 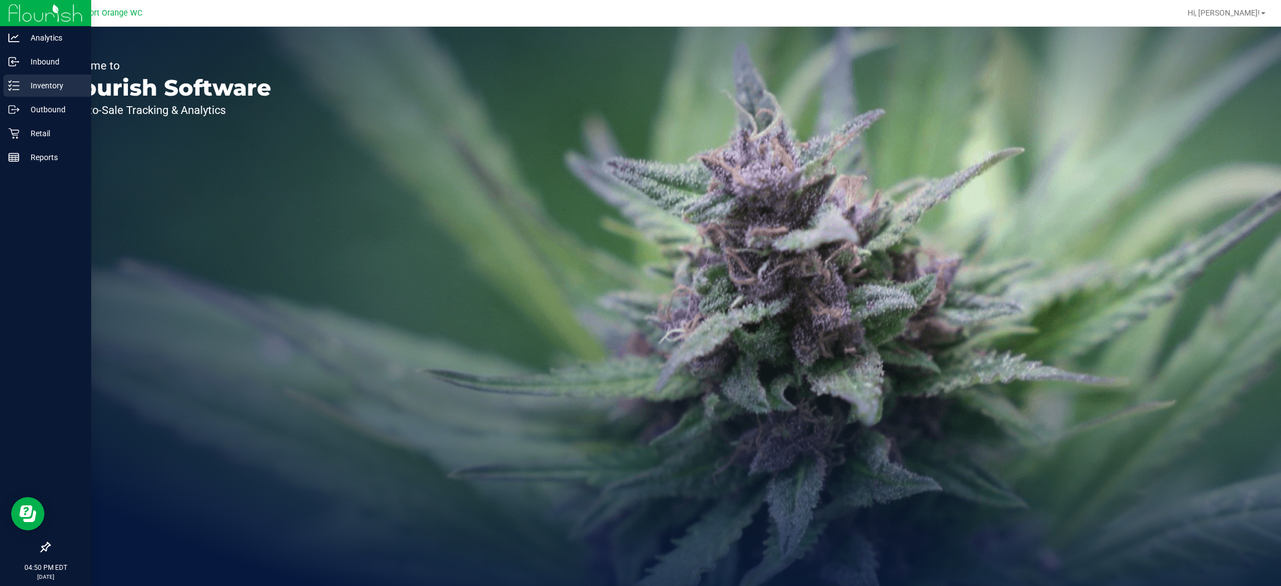 I want to click on span: Port Orange WC, so click(x=113, y=13).